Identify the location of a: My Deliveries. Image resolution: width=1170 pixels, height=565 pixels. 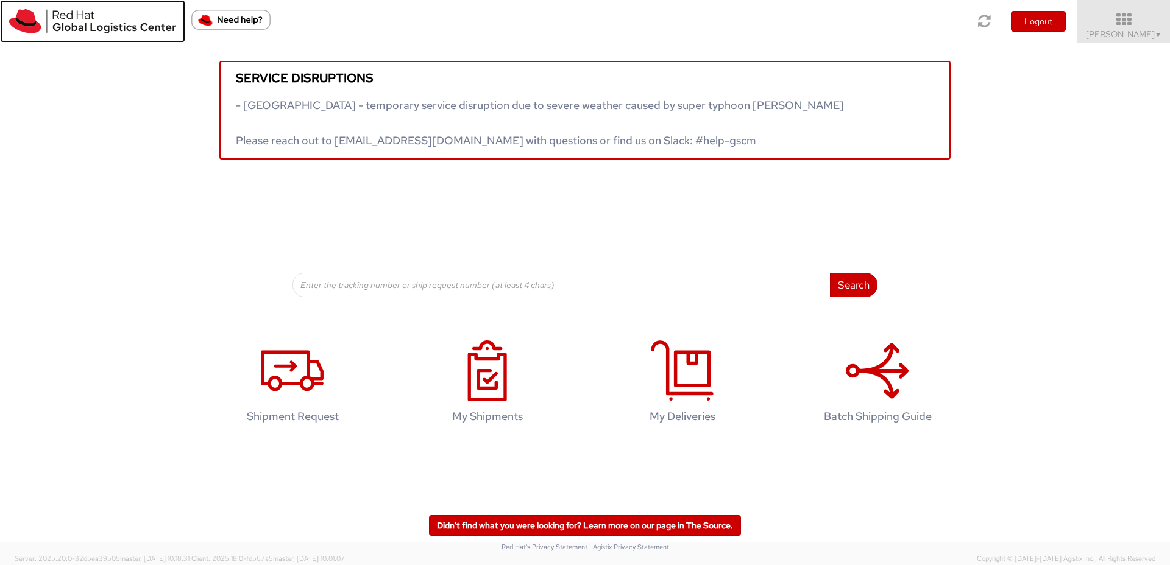
(682, 384).